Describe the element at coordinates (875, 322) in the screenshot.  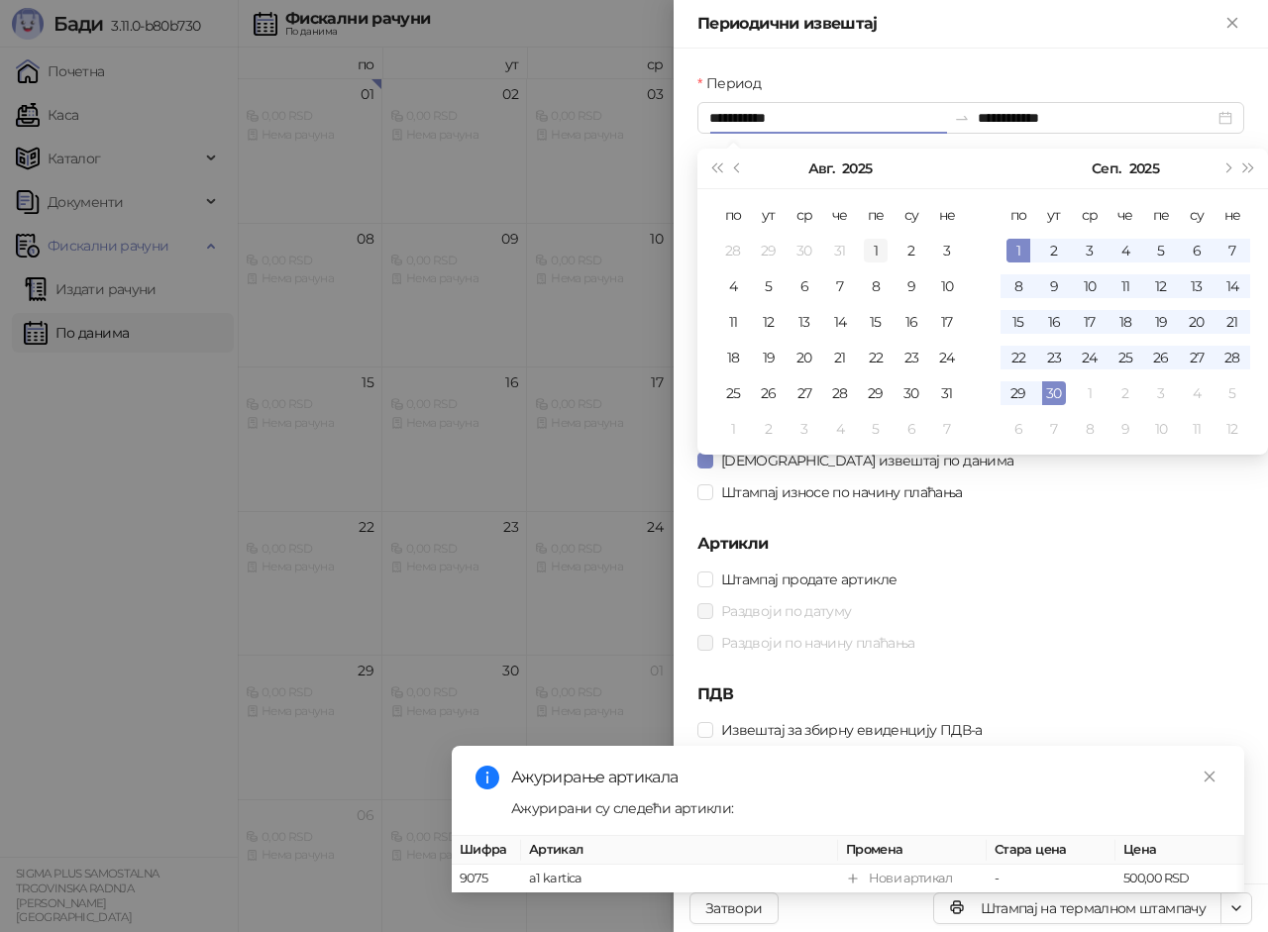
I see `td: 2025-08-15` at that location.